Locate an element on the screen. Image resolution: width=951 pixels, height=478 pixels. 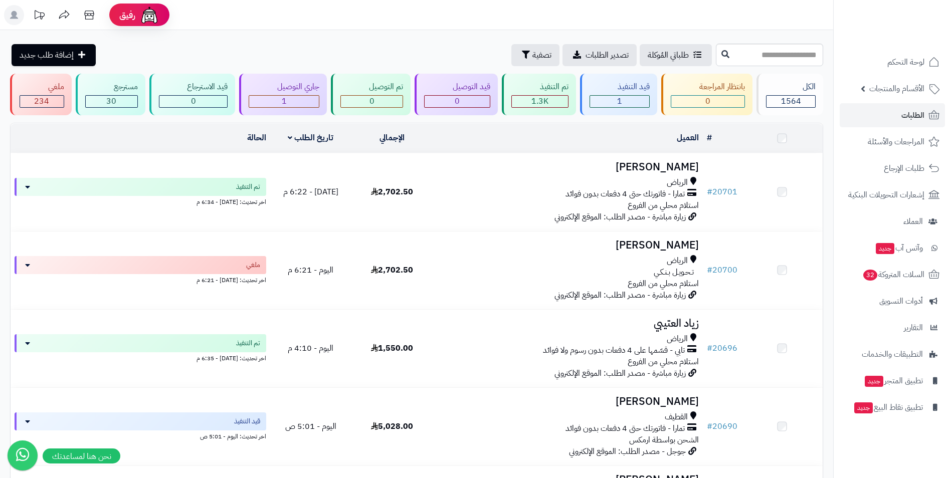
div: 30 is located at coordinates (111, 101).